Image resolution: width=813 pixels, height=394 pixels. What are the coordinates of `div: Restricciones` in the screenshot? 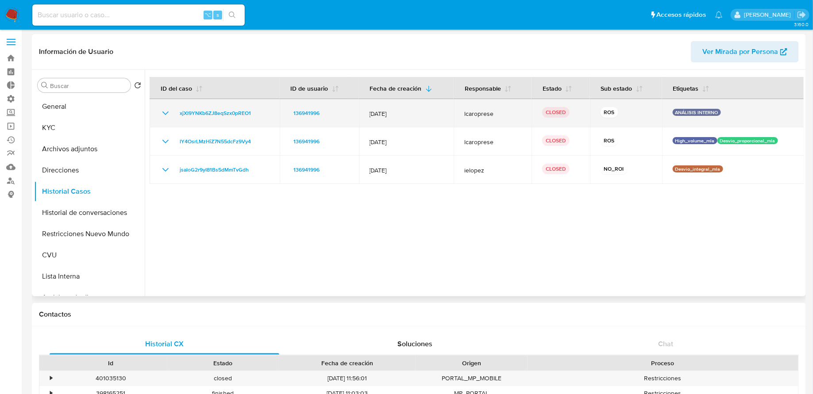 It's located at (663, 378).